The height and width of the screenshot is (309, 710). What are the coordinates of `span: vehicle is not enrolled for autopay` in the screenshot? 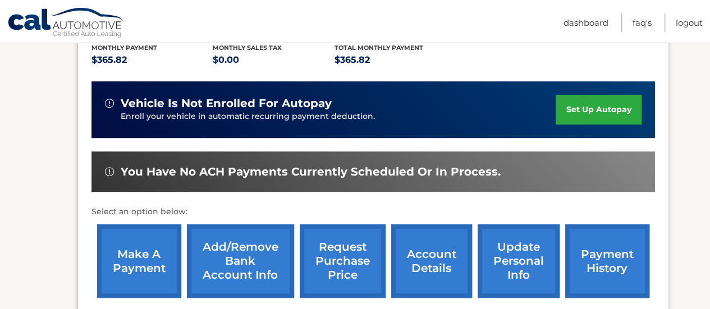 It's located at (226, 103).